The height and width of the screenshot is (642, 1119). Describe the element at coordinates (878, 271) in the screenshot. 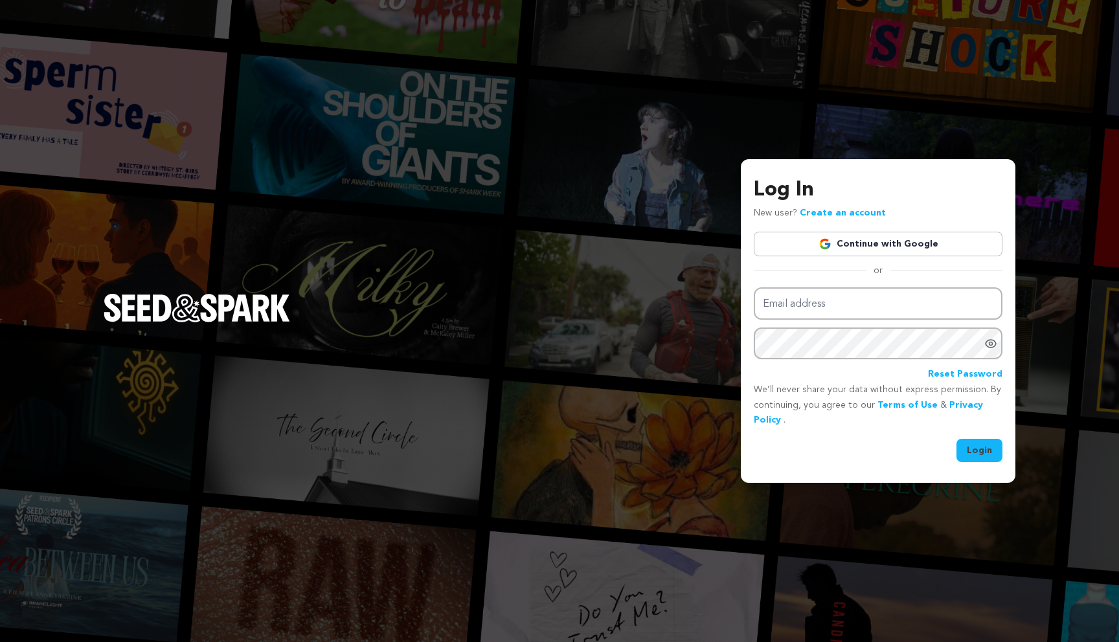

I see `span: or` at that location.